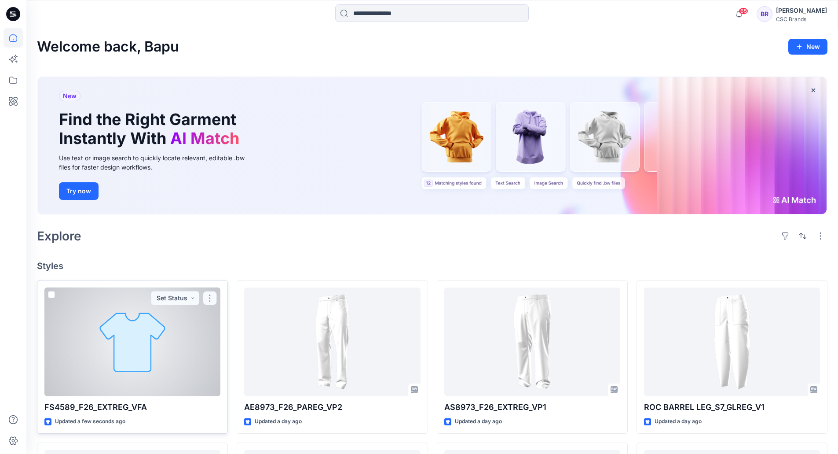  Describe the element at coordinates (70, 96) in the screenshot. I see `span: New` at that location.